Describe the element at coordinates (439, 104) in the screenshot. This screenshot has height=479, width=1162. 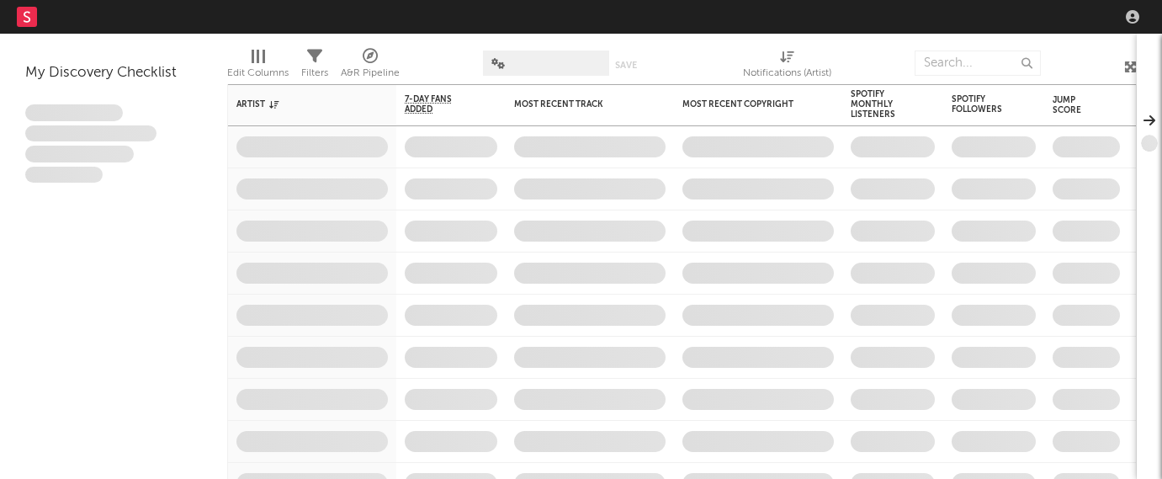
I see `span: 7-Day Fans Added` at that location.